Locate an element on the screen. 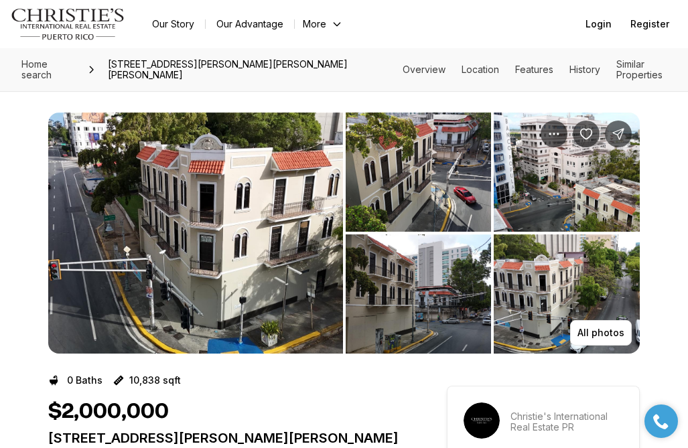  nav: Page section menu is located at coordinates (537, 70).